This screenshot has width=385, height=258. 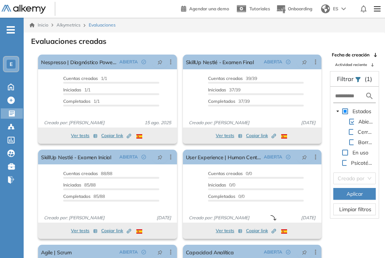 I want to click on span: Estados, so click(x=361, y=111).